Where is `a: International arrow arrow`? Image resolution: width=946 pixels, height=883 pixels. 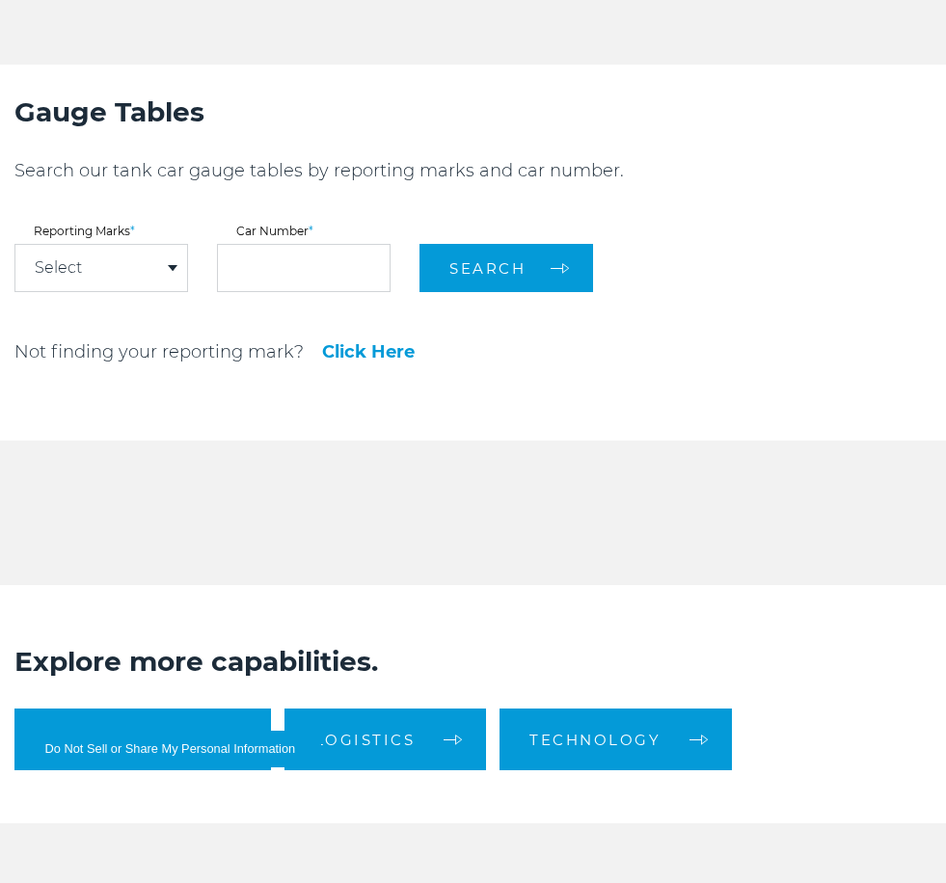 a: International arrow arrow is located at coordinates (143, 740).